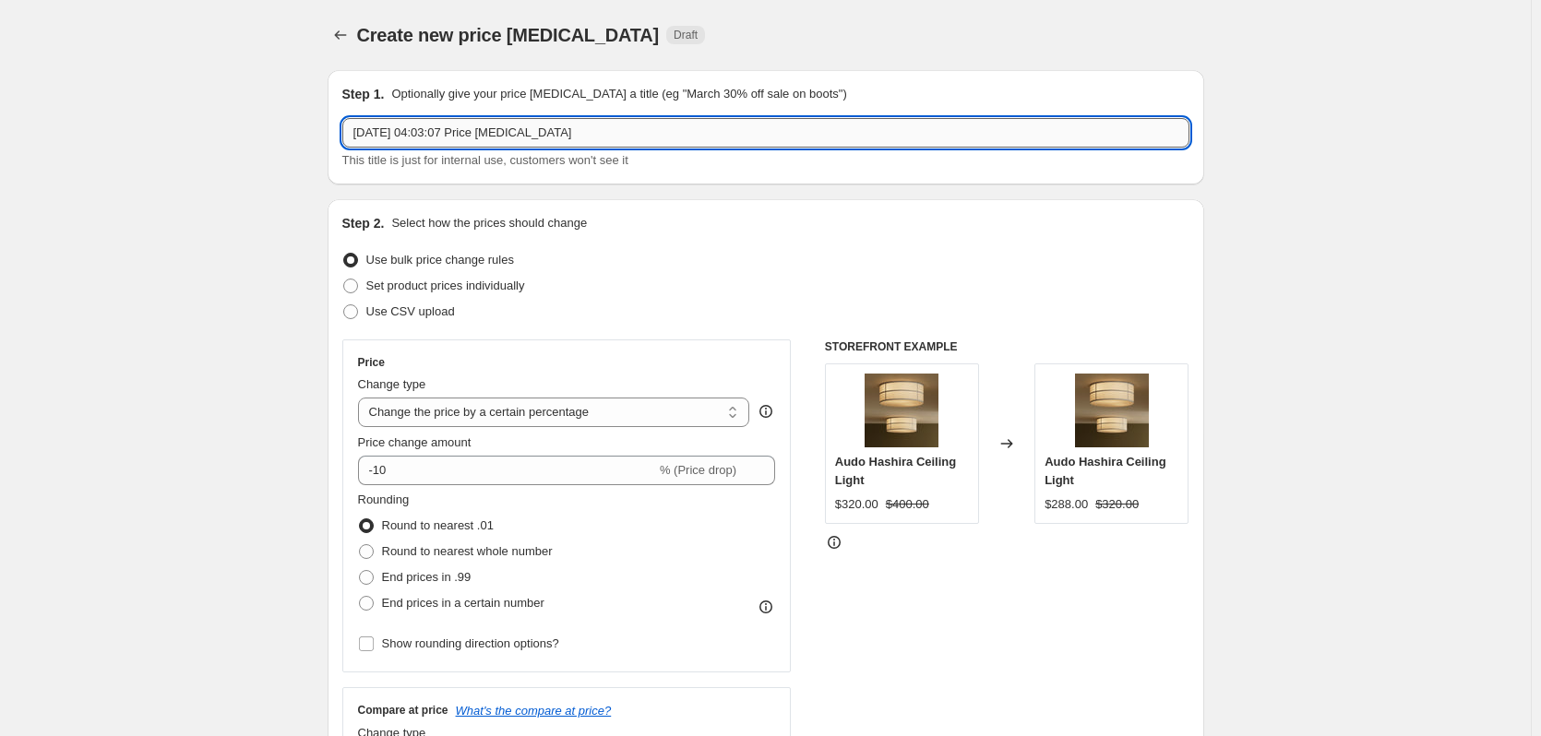 The image size is (1541, 736). I want to click on input: 30% off holiday sale, so click(766, 133).